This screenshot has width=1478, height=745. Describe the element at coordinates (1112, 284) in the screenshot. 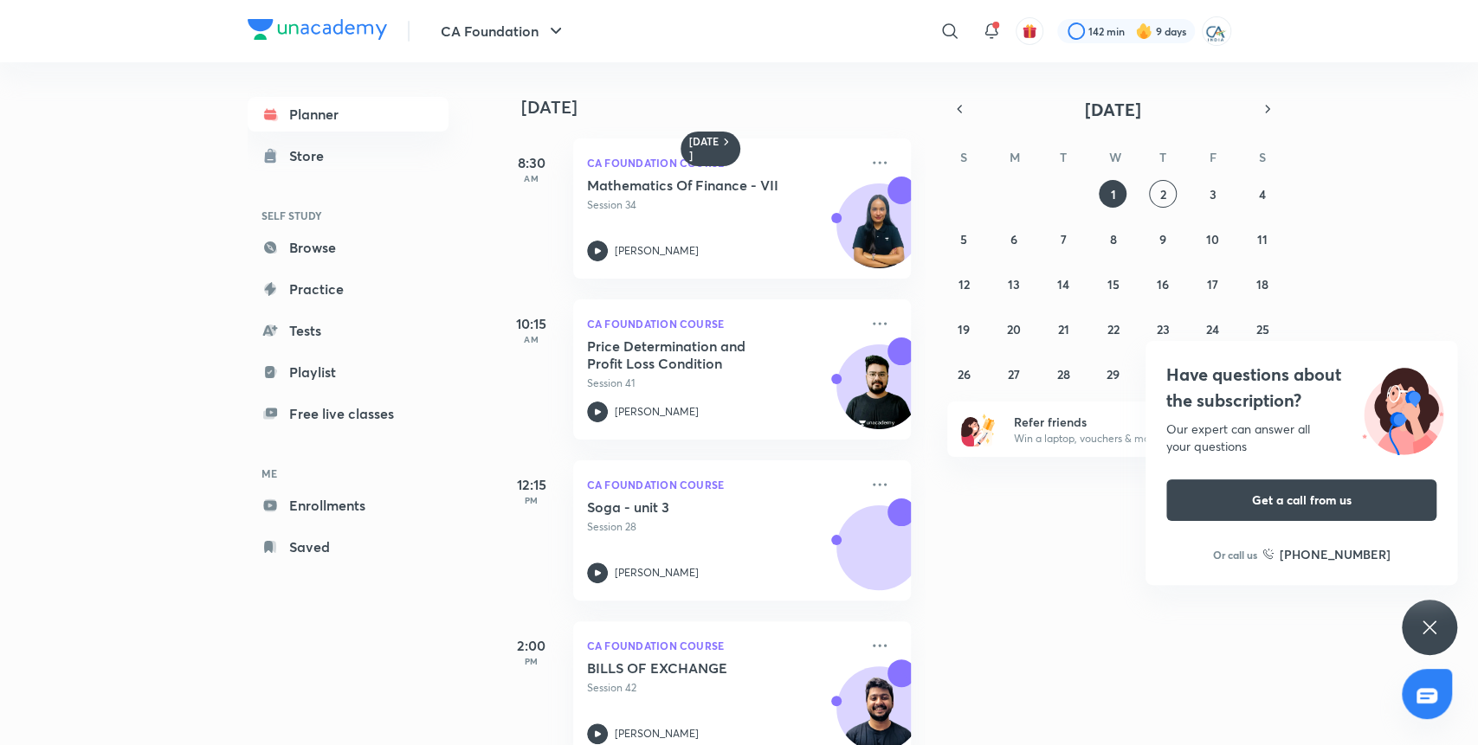

I see `abbr: October 15, 2025` at that location.